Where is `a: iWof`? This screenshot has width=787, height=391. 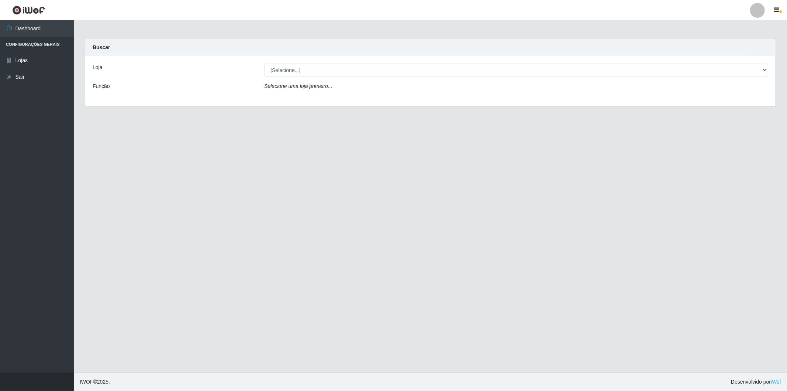 a: iWof is located at coordinates (776, 381).